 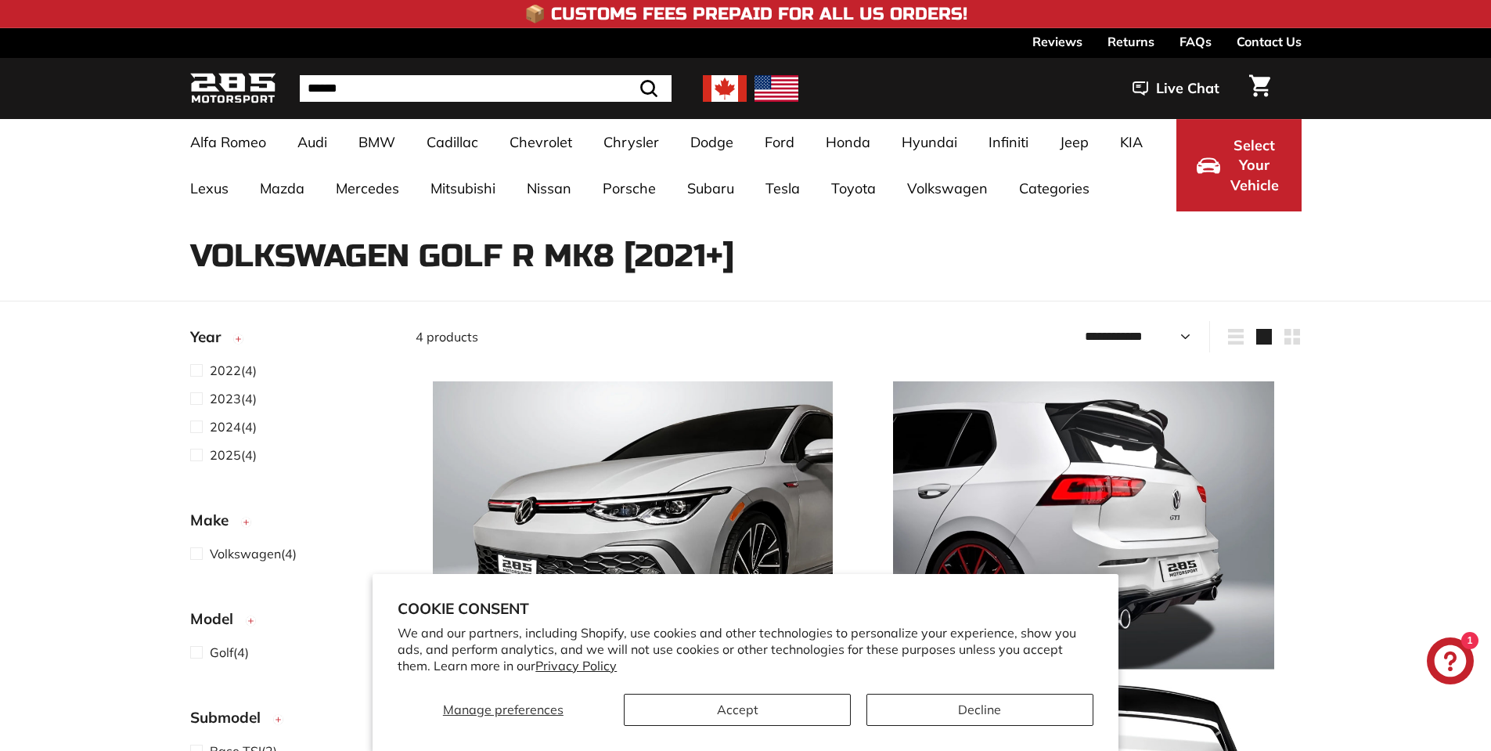 What do you see at coordinates (637, 337) in the screenshot?
I see `div: 4 products` at bounding box center [637, 337].